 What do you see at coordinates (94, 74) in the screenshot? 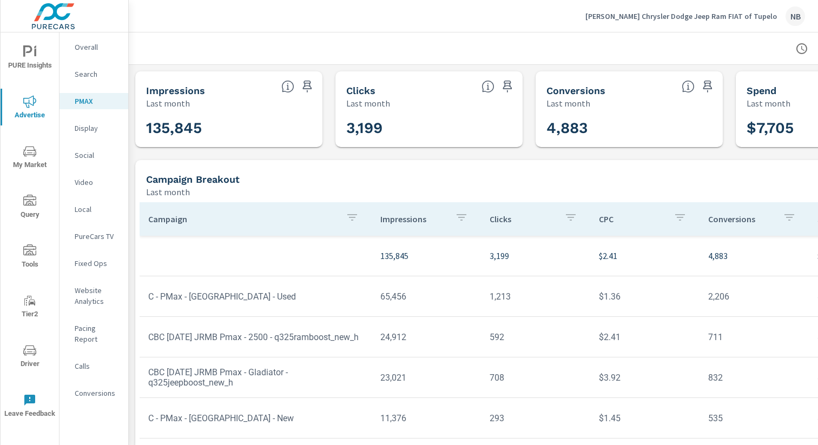
I see `div: Search` at bounding box center [94, 74].